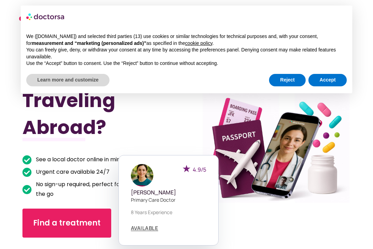 This screenshot has width=373, height=249. I want to click on img: logo, so click(46, 17).